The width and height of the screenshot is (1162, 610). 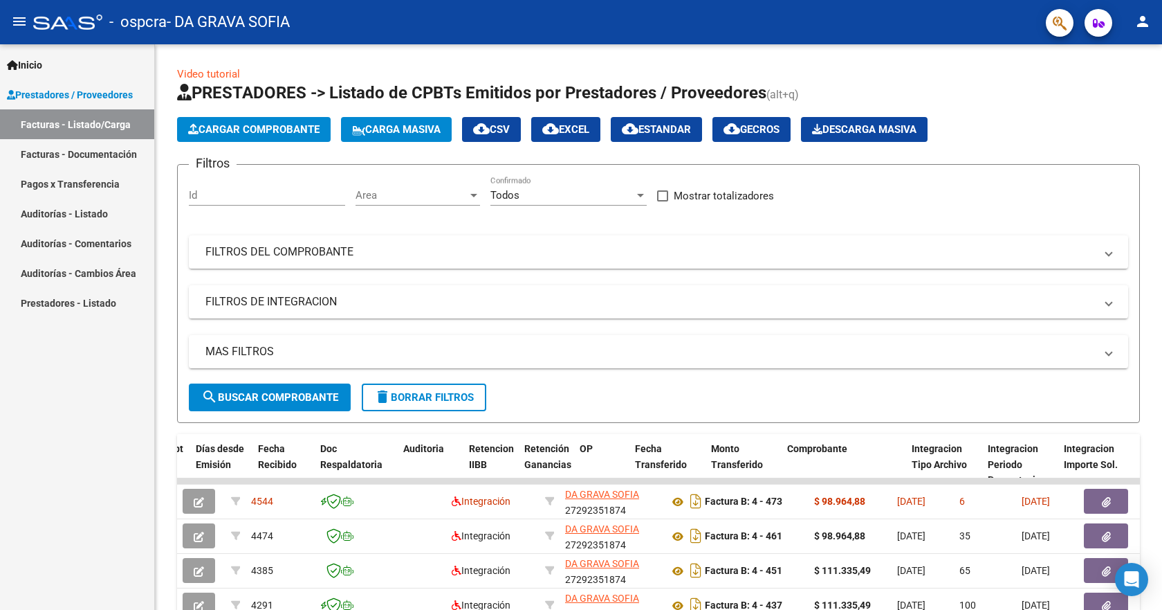 What do you see at coordinates (491, 129) in the screenshot?
I see `span: CSV` at bounding box center [491, 129].